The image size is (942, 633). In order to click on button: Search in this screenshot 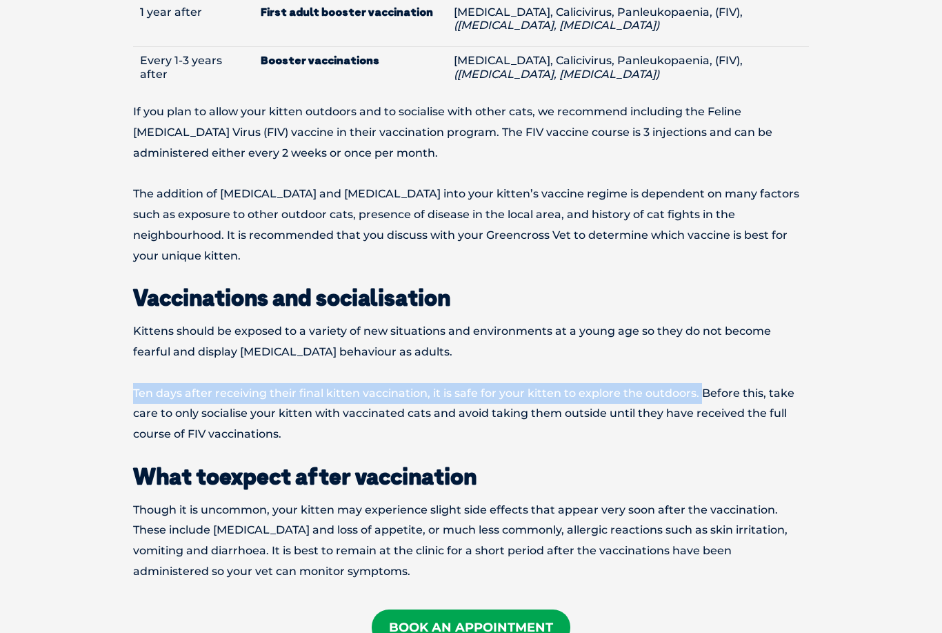, I will do `click(922, 70)`.